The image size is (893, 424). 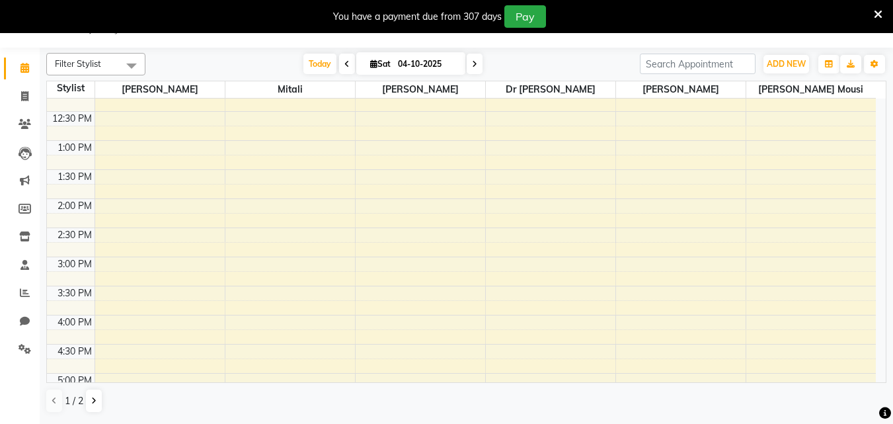 What do you see at coordinates (380, 63) in the screenshot?
I see `span: Sat` at bounding box center [380, 63].